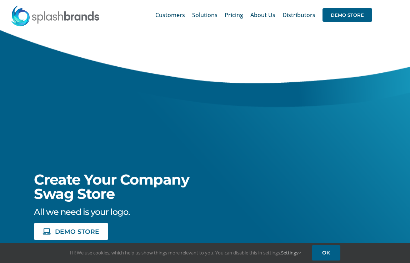  What do you see at coordinates (326, 253) in the screenshot?
I see `a: OK` at bounding box center [326, 253].